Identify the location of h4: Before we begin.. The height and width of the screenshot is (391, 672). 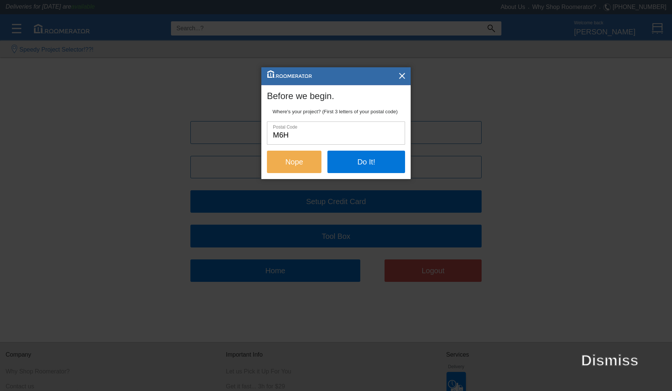
(336, 93).